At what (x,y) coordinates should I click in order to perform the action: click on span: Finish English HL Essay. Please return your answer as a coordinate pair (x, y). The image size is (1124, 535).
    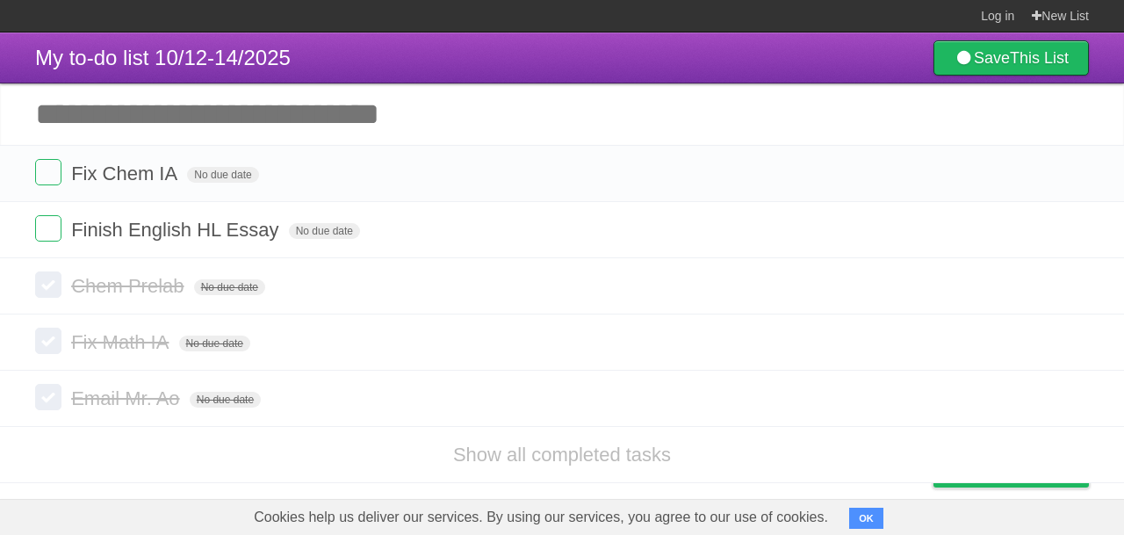
    Looking at the image, I should click on (176, 229).